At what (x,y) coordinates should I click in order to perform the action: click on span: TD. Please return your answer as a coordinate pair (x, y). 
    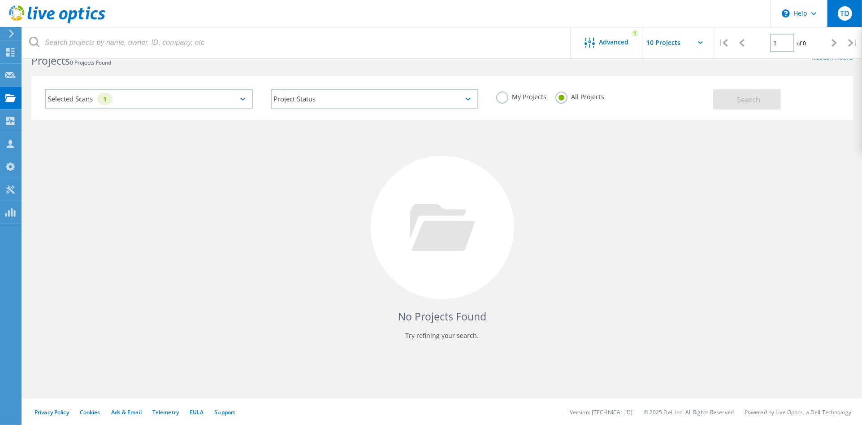
    Looking at the image, I should click on (845, 13).